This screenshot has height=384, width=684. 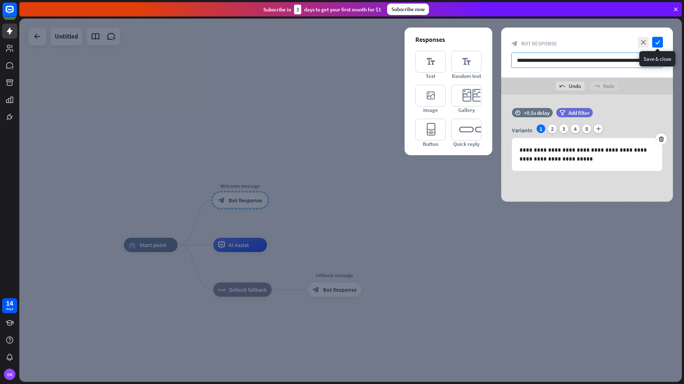 I want to click on div: 14, so click(x=10, y=304).